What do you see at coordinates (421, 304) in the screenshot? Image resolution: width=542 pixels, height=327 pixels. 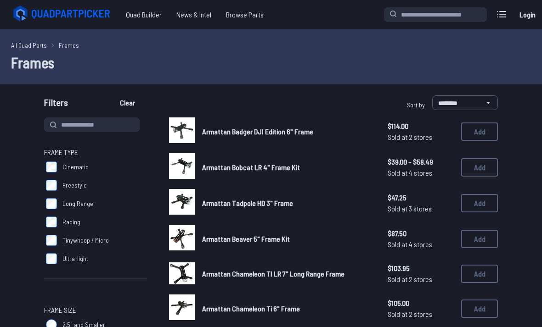 I see `span: $105.00` at bounding box center [421, 304].